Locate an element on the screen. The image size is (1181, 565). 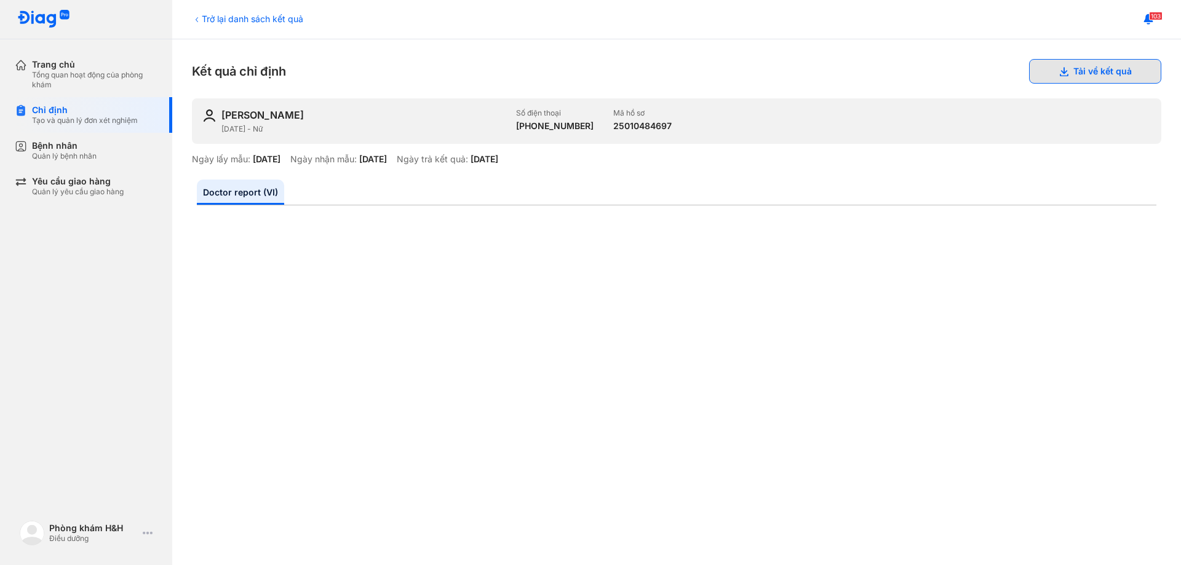
div: Kết quả chỉ định is located at coordinates (677, 71).